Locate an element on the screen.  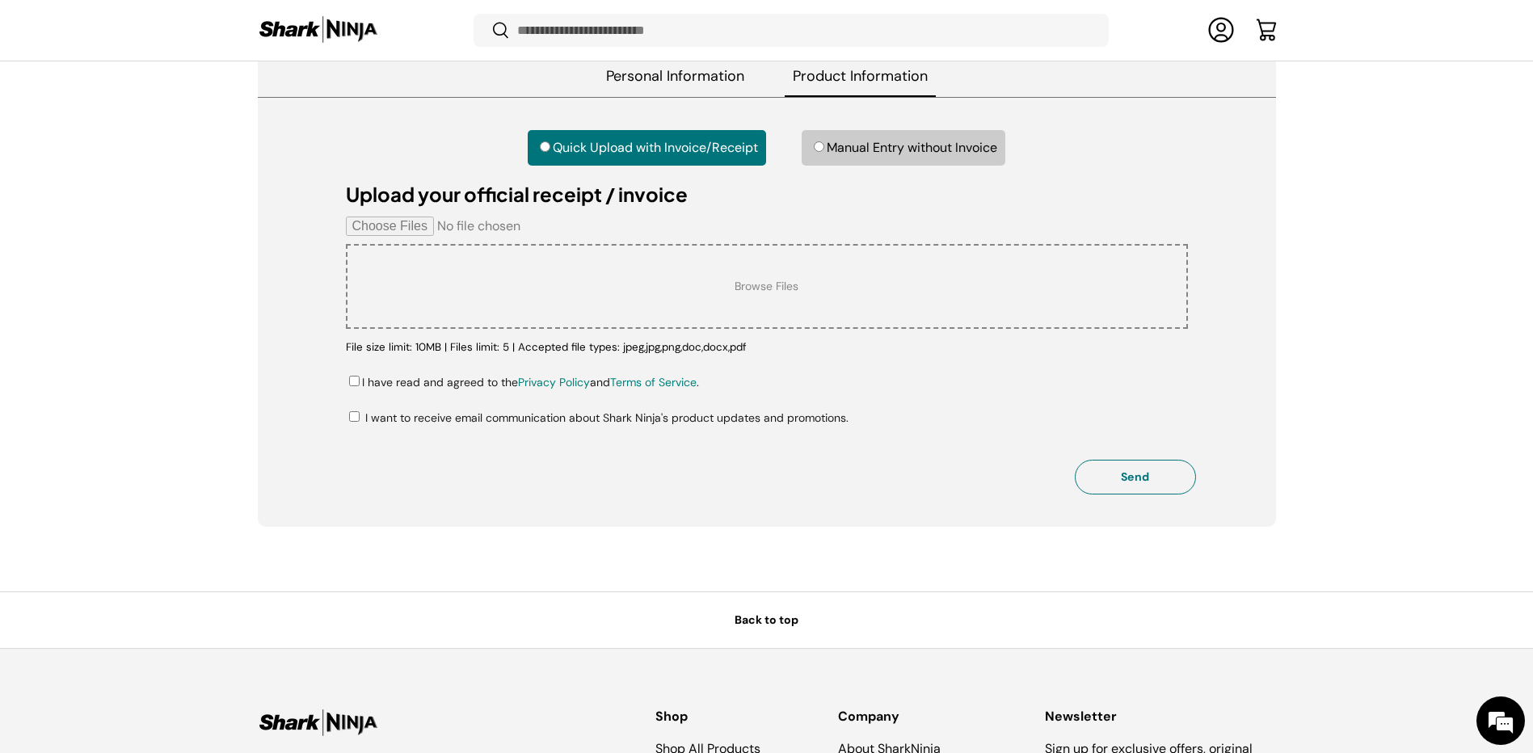
a: Privacy Policy is located at coordinates (554, 382).